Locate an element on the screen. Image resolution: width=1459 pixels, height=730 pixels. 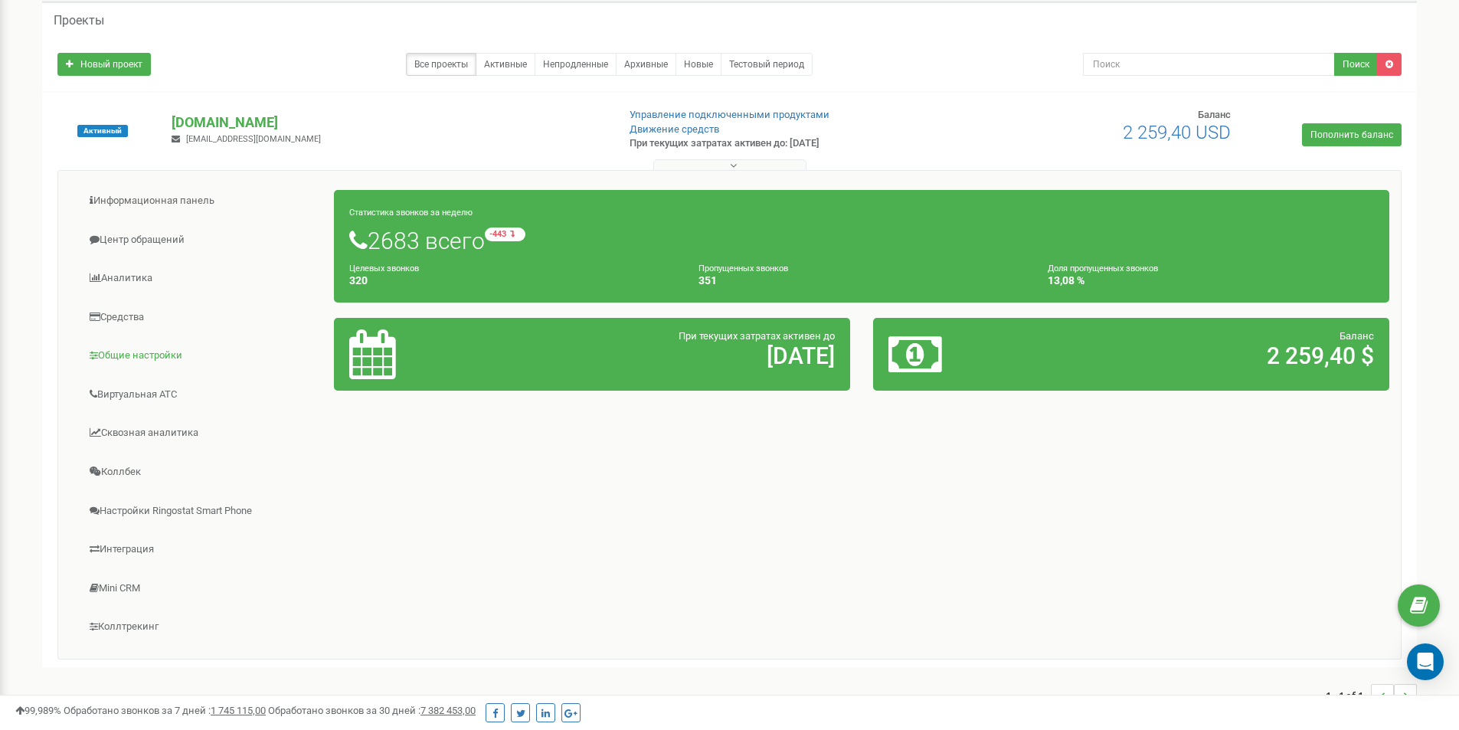
a: Mini CRM is located at coordinates (202, 588).